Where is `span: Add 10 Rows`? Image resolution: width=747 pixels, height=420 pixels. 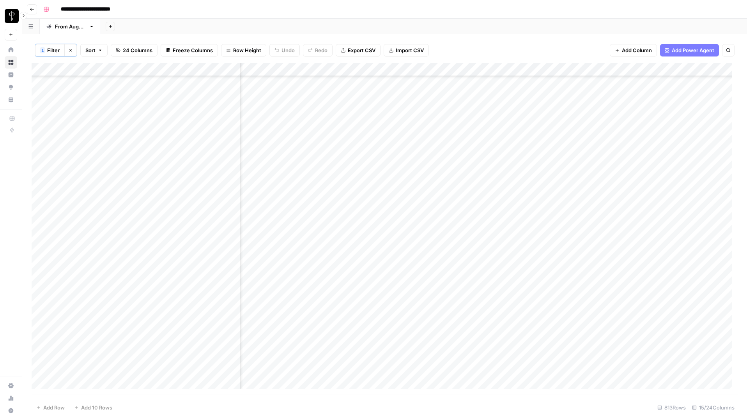 span: Add 10 Rows is located at coordinates (97, 408).